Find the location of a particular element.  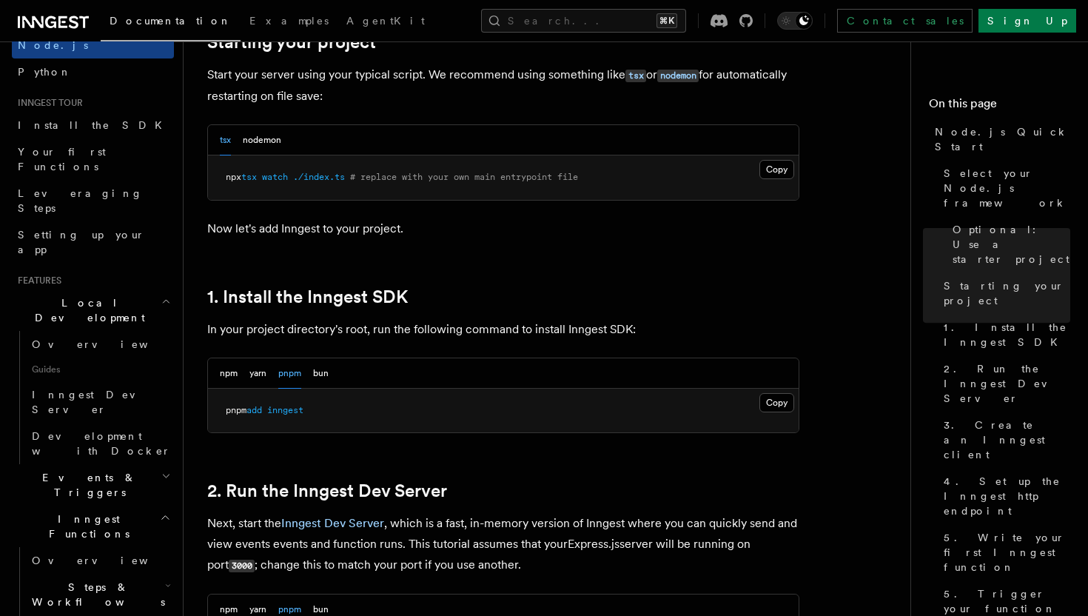

a: Node.js is located at coordinates (93, 45).